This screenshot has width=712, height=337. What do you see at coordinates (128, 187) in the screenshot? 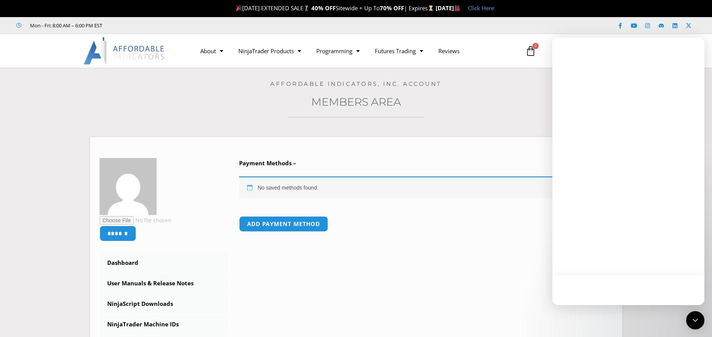
I see `img: af9cd6664984d1206aae6d68832c8db7bbd79c9c7838ad66b263b4427a17b0f4` at bounding box center [128, 187].